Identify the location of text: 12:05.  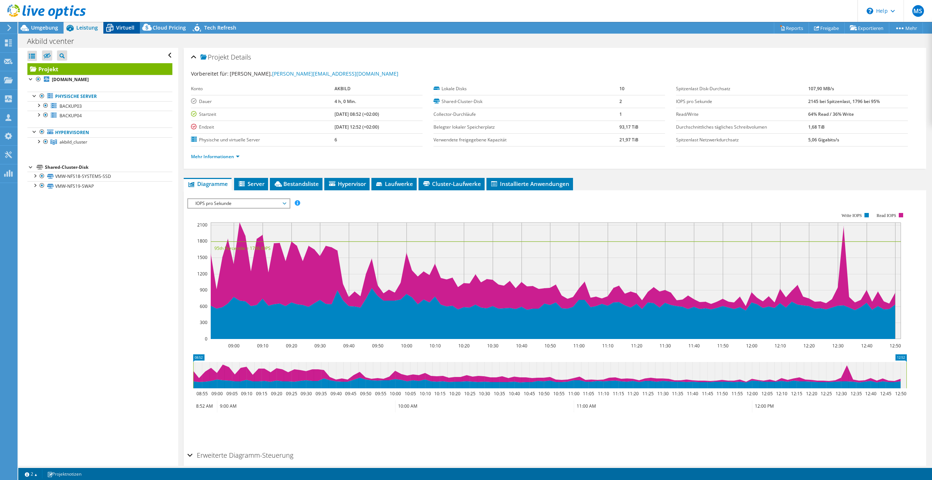
(767, 393).